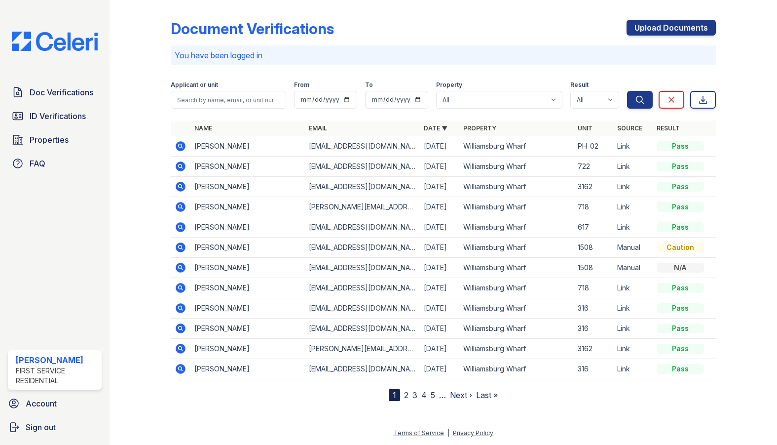 This screenshot has height=445, width=777. I want to click on td: 722, so click(594, 166).